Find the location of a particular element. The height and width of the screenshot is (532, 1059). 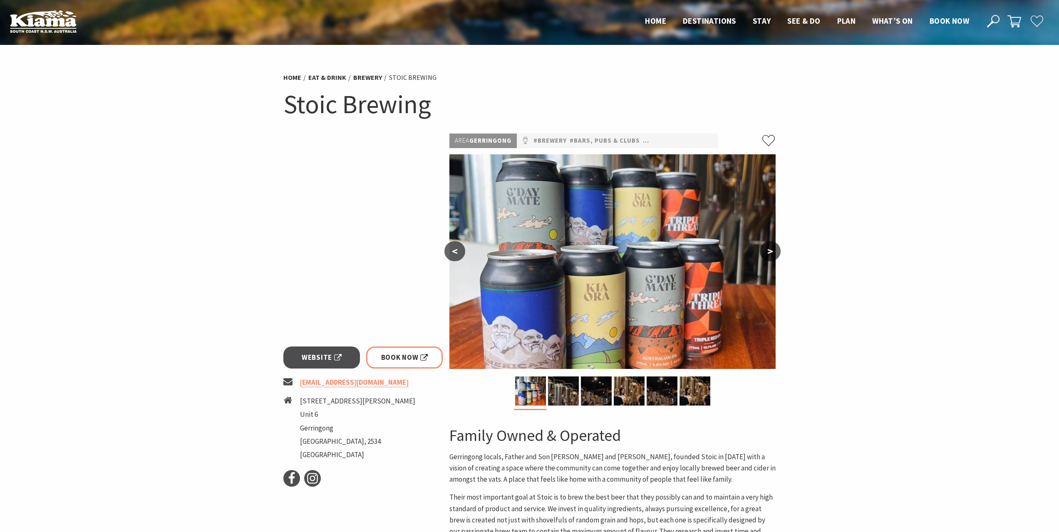

a: Eat & Drink is located at coordinates (327, 77).